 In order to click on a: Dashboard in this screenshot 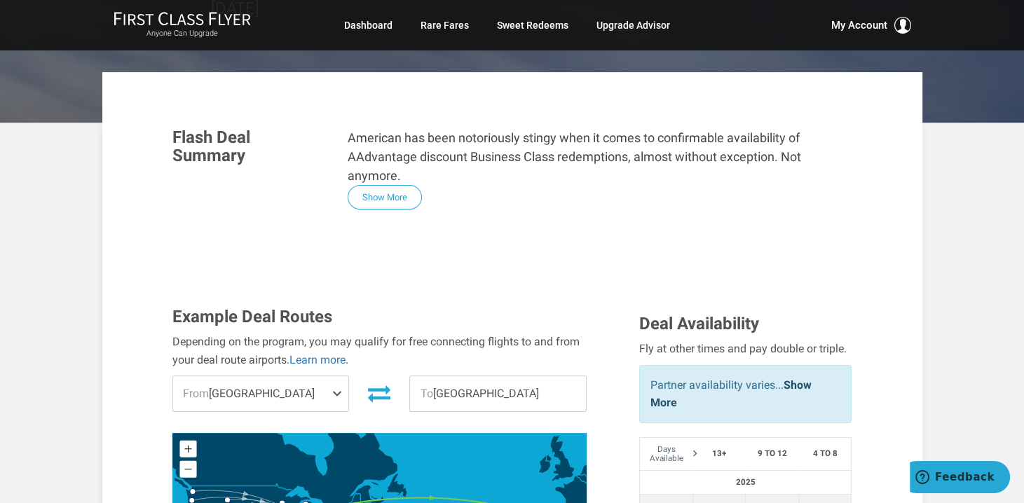, I will do `click(368, 25)`.